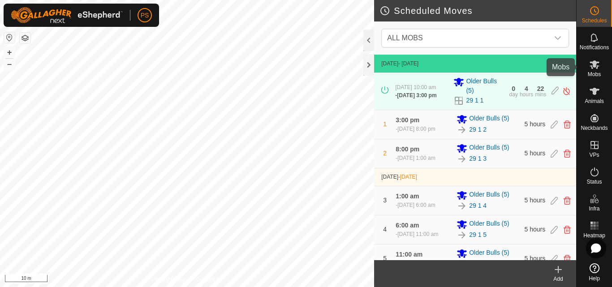 This screenshot has height=287, width=612. I want to click on a: 29 1 5, so click(477, 235).